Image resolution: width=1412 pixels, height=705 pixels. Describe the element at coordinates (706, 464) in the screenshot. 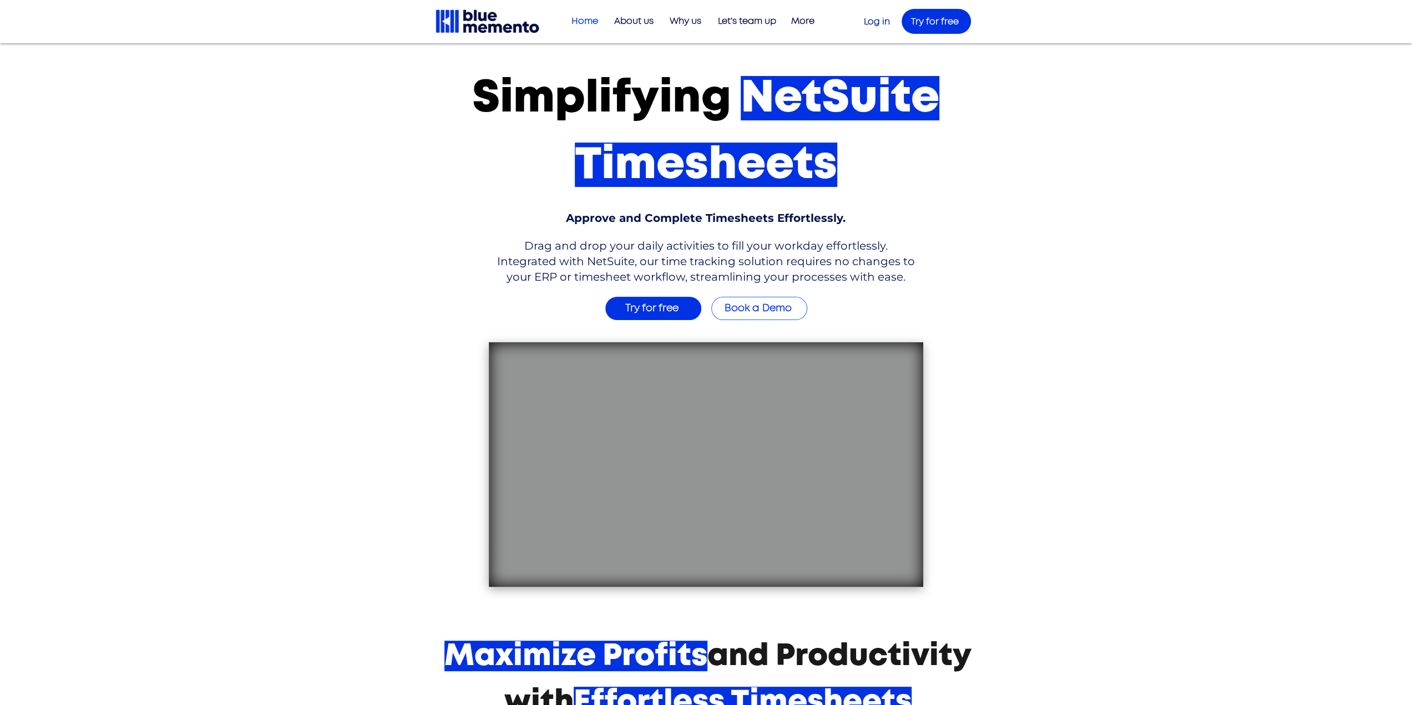

I see `div: Your Video Title Video Player` at that location.